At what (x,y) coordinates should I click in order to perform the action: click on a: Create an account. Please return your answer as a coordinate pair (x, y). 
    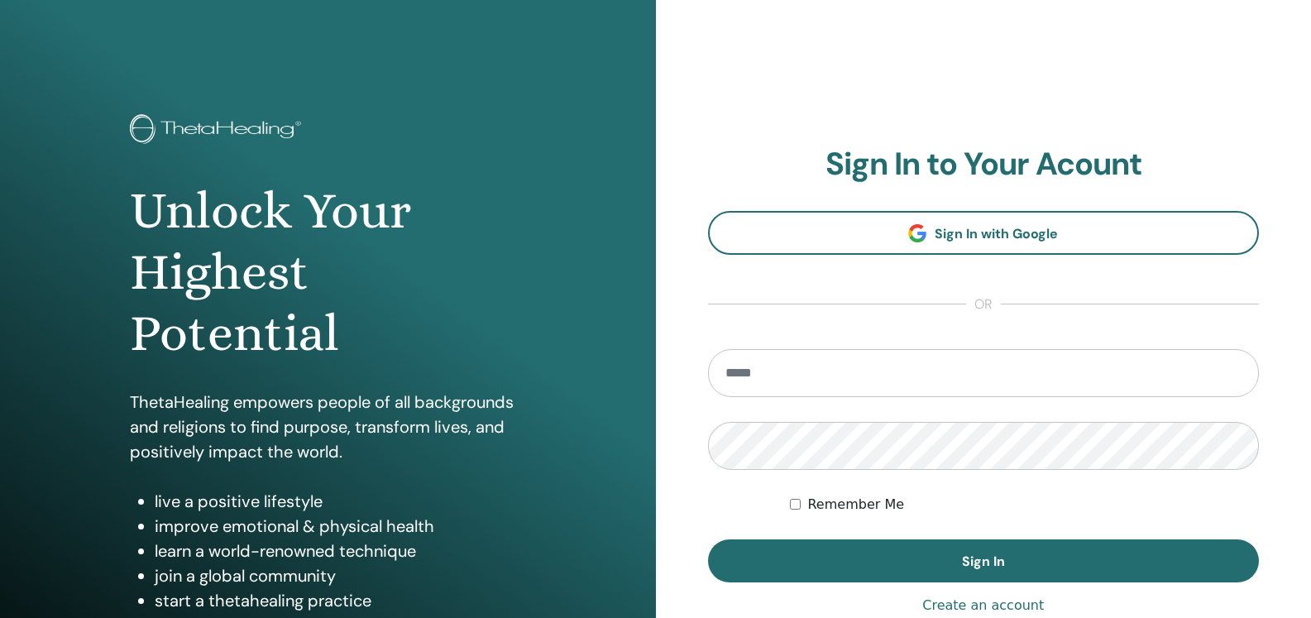
    Looking at the image, I should click on (983, 605).